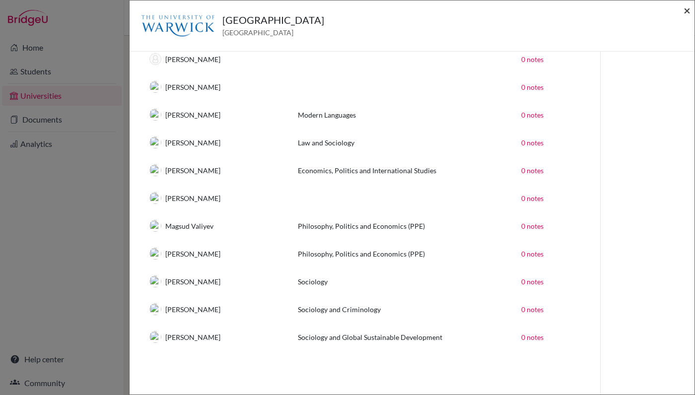 The height and width of the screenshot is (395, 695). Describe the element at coordinates (402, 115) in the screenshot. I see `div: Modern Languages` at that location.